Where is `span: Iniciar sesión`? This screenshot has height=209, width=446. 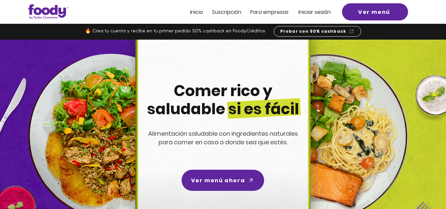
span: Iniciar sesión is located at coordinates (315, 12).